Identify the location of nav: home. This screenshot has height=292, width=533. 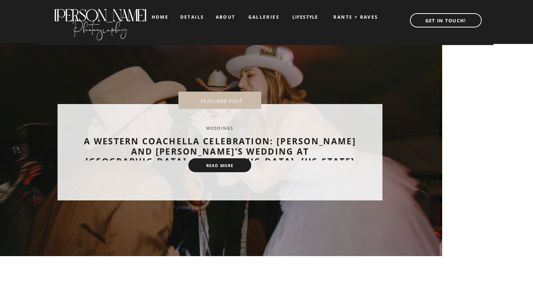
(160, 17).